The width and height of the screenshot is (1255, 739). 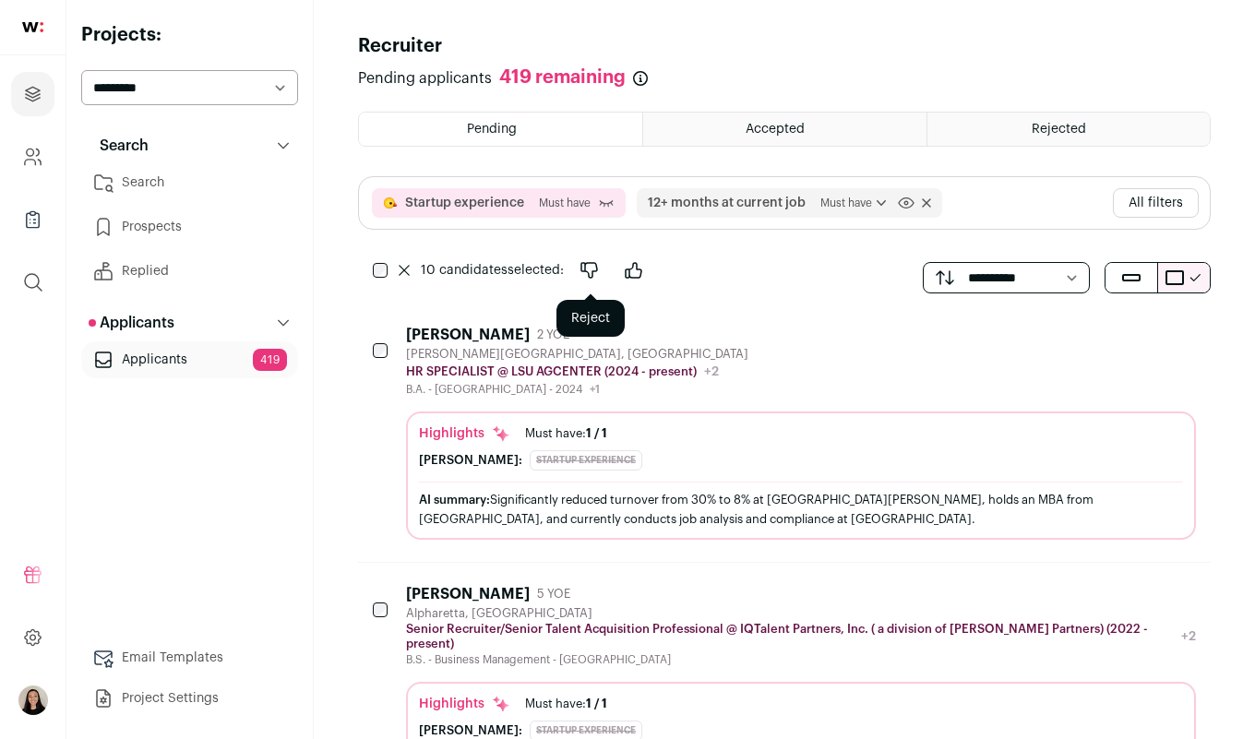 I want to click on span: 10 candidates, so click(x=464, y=270).